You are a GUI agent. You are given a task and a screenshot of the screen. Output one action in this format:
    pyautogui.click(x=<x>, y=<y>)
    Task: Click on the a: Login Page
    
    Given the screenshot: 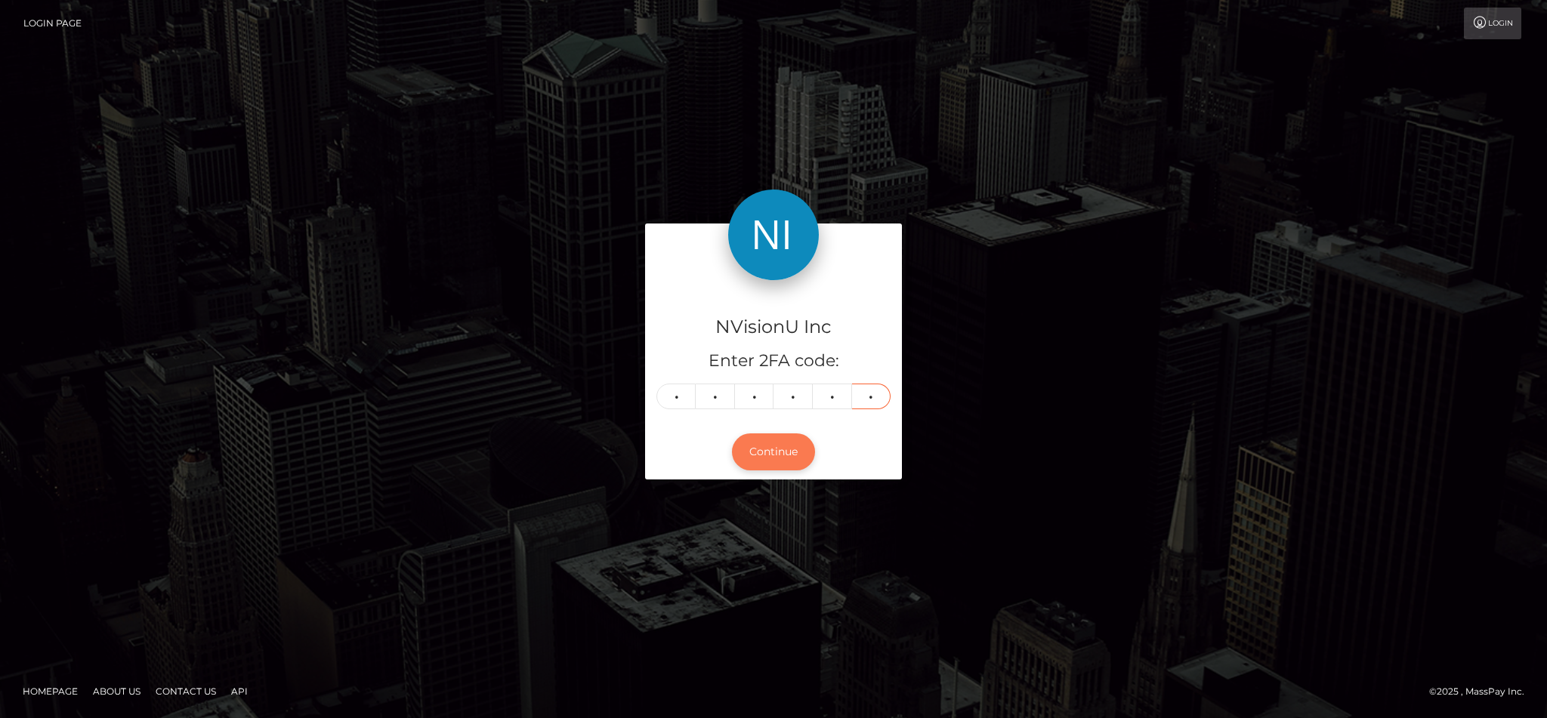 What is the action you would take?
    pyautogui.click(x=52, y=23)
    